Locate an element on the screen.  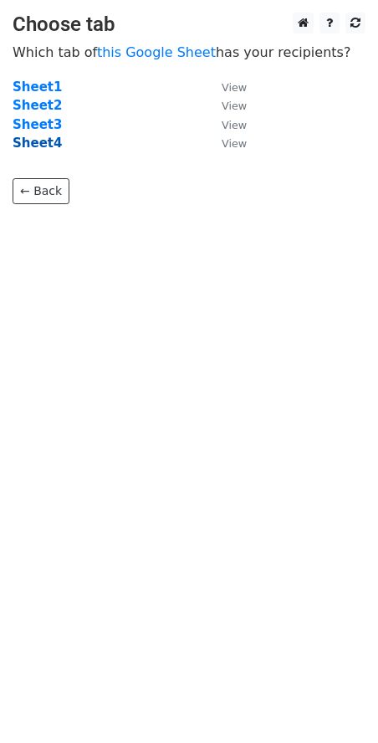
a: ← Back is located at coordinates (41, 191).